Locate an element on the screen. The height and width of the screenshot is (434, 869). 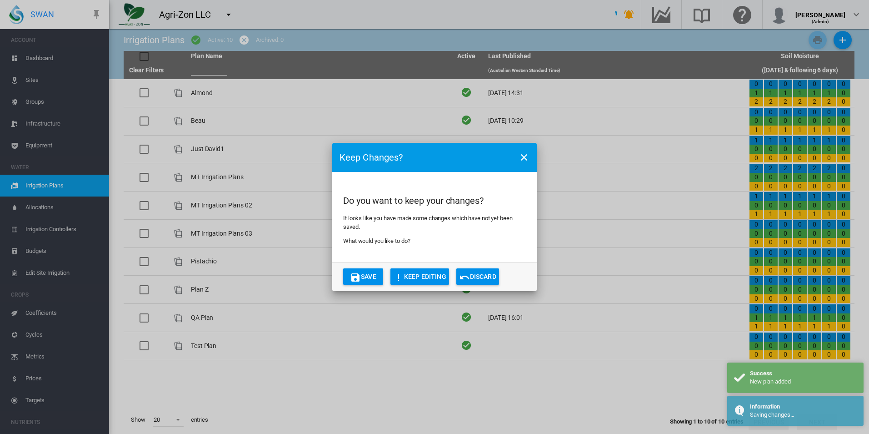
button: icon-content-saveSave is located at coordinates (363, 276).